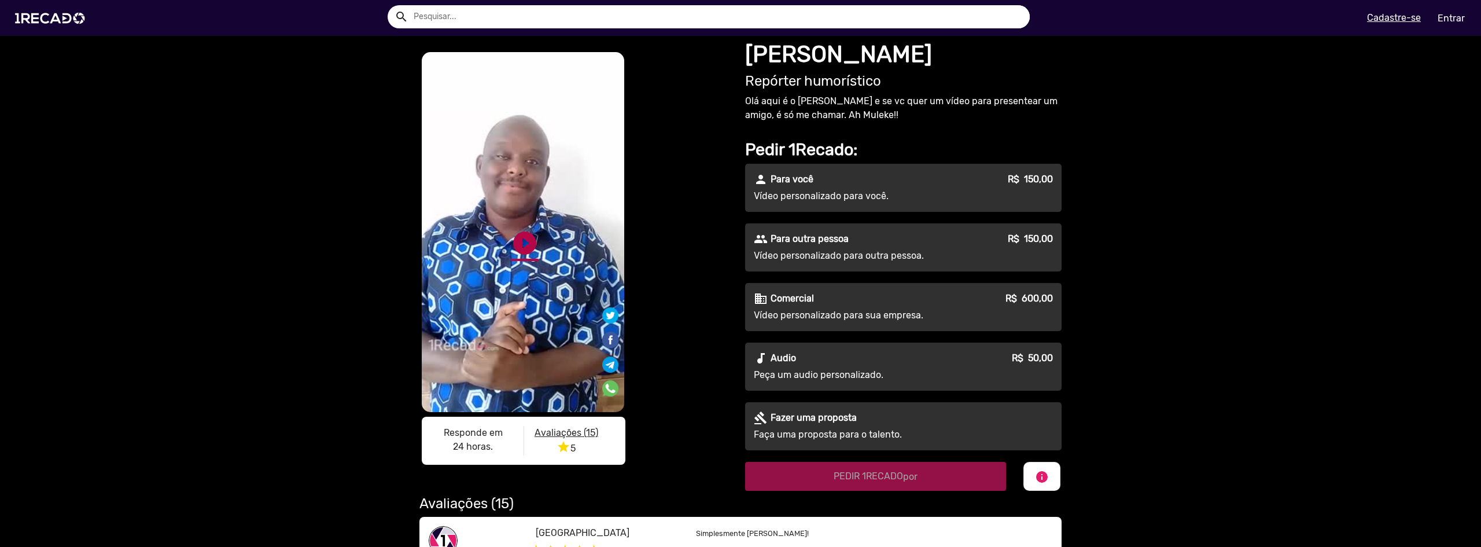 This screenshot has height=547, width=1481. I want to click on video: S1RECADO vídeos dedicados para fãs e empresas, so click(523, 232).